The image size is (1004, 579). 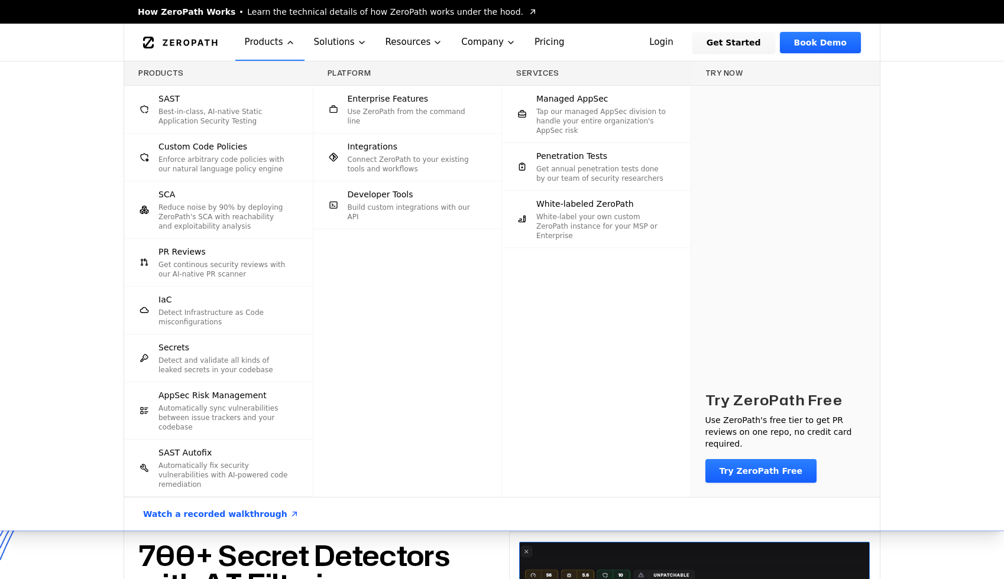 What do you see at coordinates (786, 73) in the screenshot?
I see `h3: Try now` at bounding box center [786, 73].